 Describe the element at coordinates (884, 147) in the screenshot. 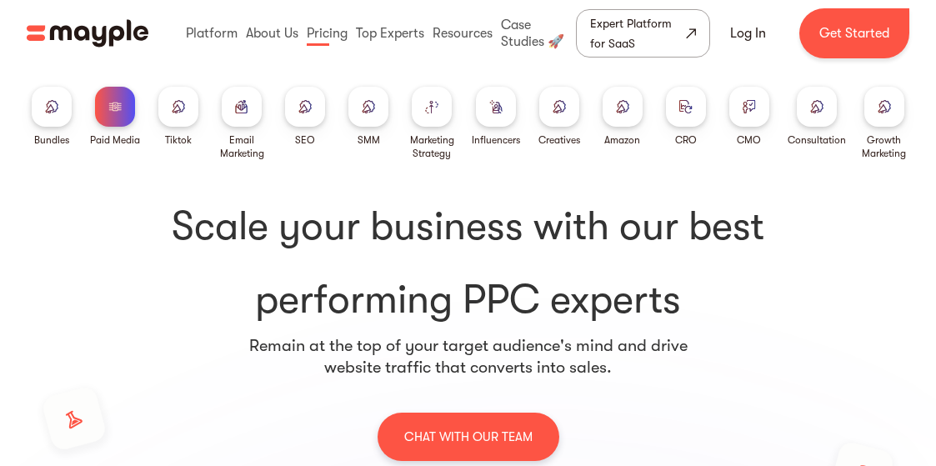

I see `div: Growth Marketing` at that location.